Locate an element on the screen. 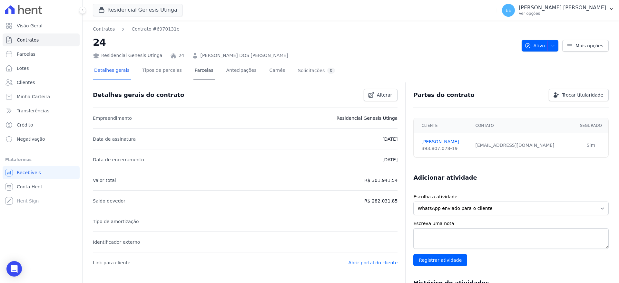 The width and height of the screenshot is (619, 283). th: Segurado is located at coordinates (591, 126).